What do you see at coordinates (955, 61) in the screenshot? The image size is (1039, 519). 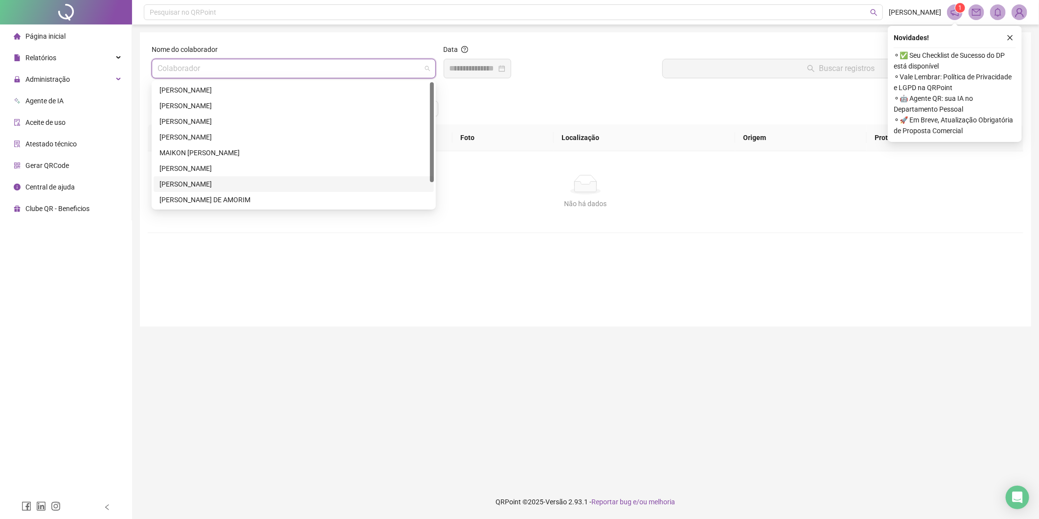 I see `span: ⚬ ✅ Seu Checklist de Sucesso do DP está disponível` at bounding box center [955, 61].